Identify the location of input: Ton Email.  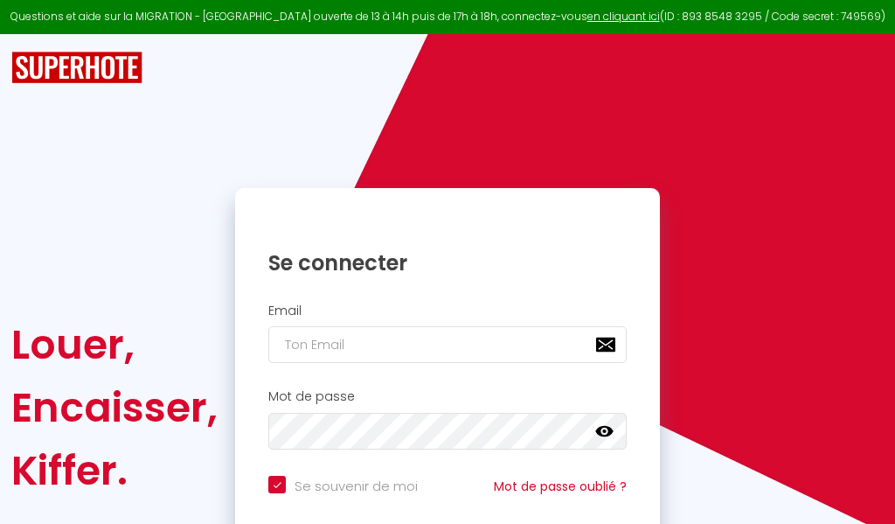
(447, 344).